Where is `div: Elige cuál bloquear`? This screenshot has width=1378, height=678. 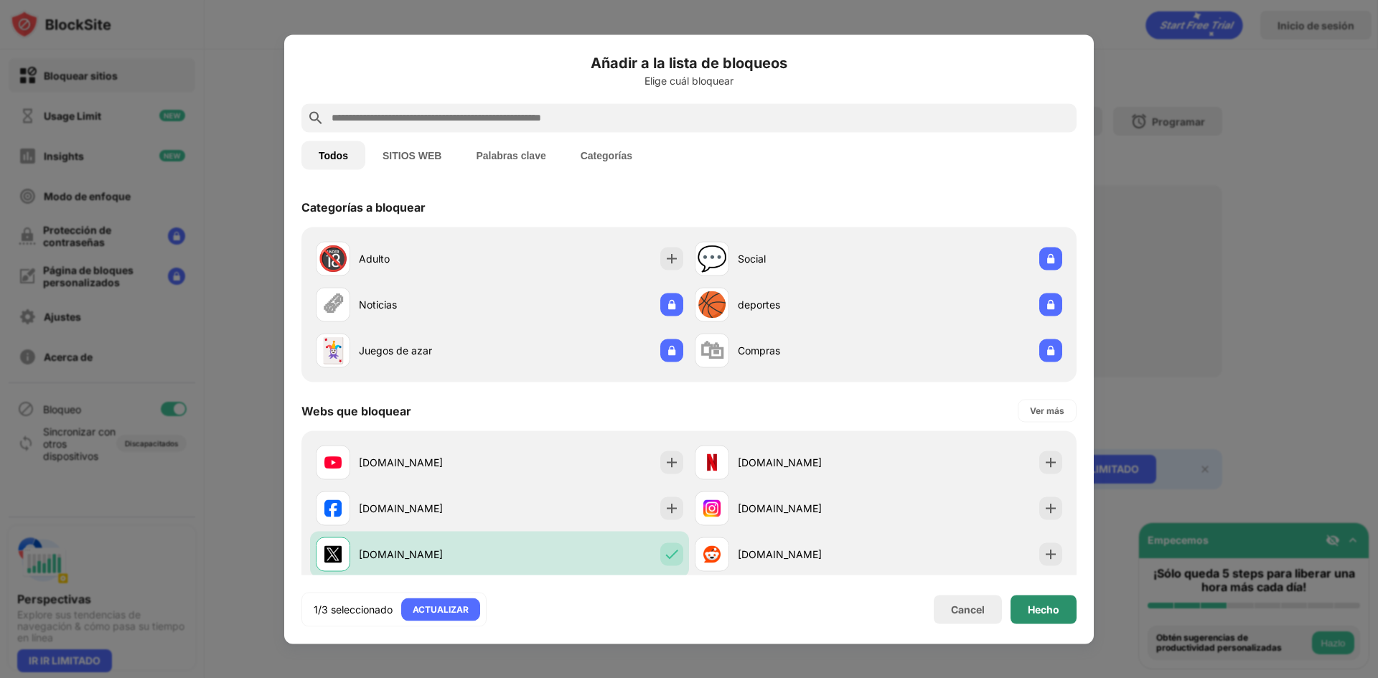
div: Elige cuál bloquear is located at coordinates (689, 80).